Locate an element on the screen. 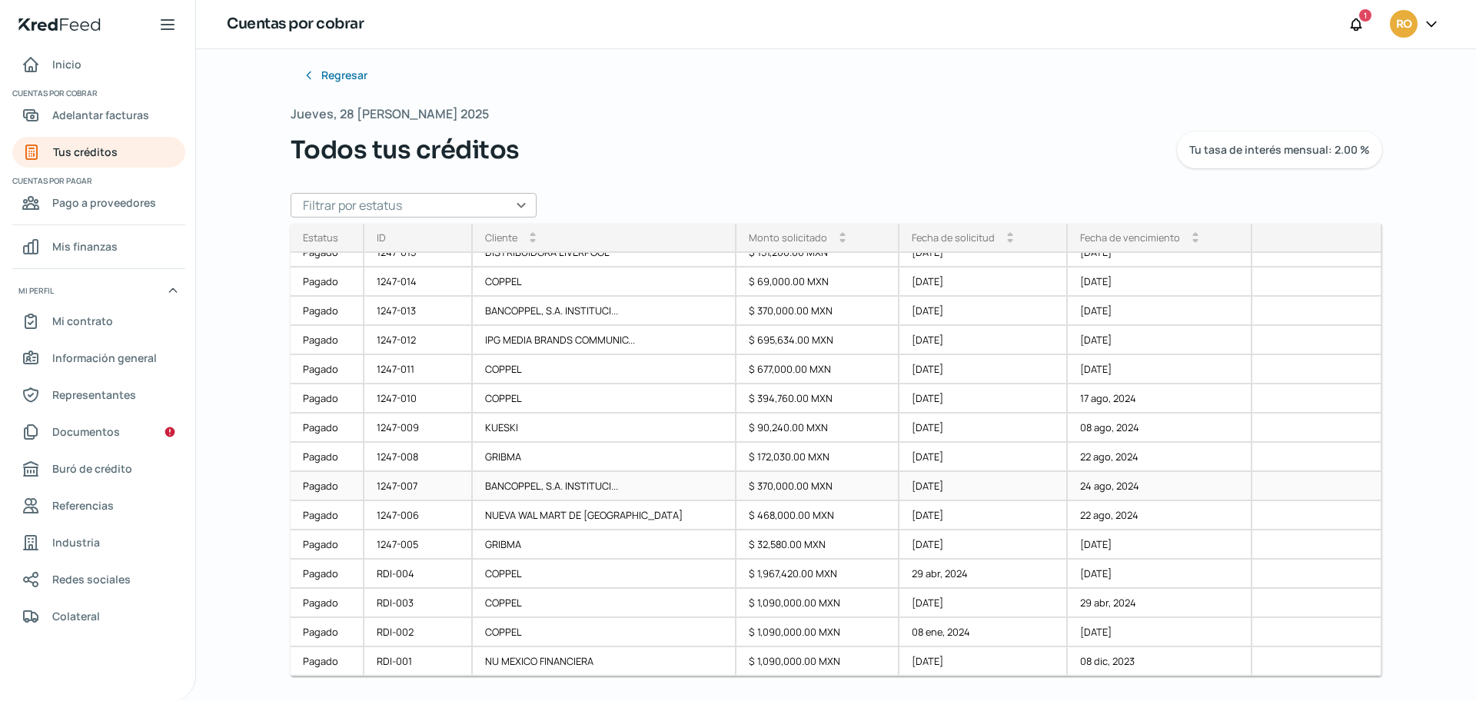 The height and width of the screenshot is (701, 1476). a: Adelantar facturas is located at coordinates (98, 115).